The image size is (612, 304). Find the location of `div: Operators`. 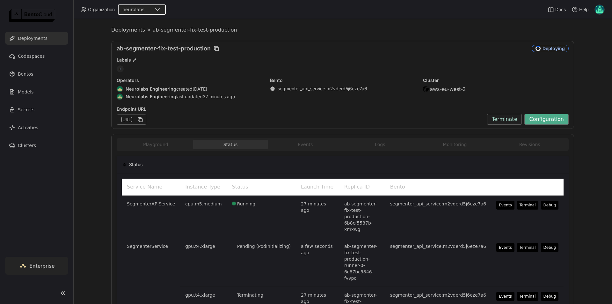

div: Operators is located at coordinates (189, 80).